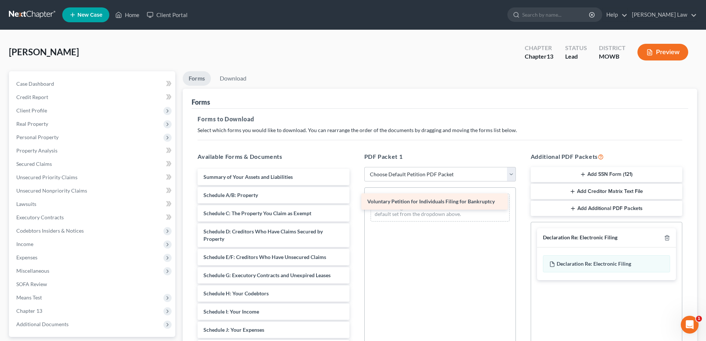 The image size is (706, 341). Describe the element at coordinates (606, 208) in the screenshot. I see `button: Add Additional PDF Packets` at that location.